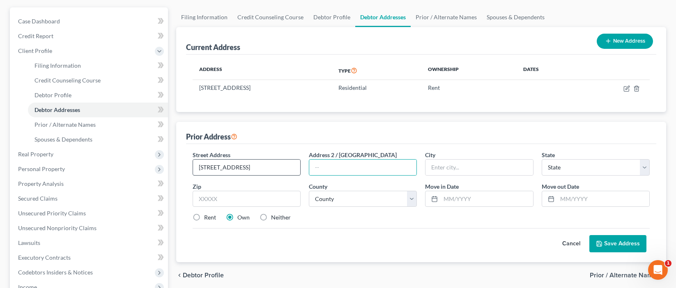 This screenshot has width=676, height=288. I want to click on span: Real Property, so click(36, 154).